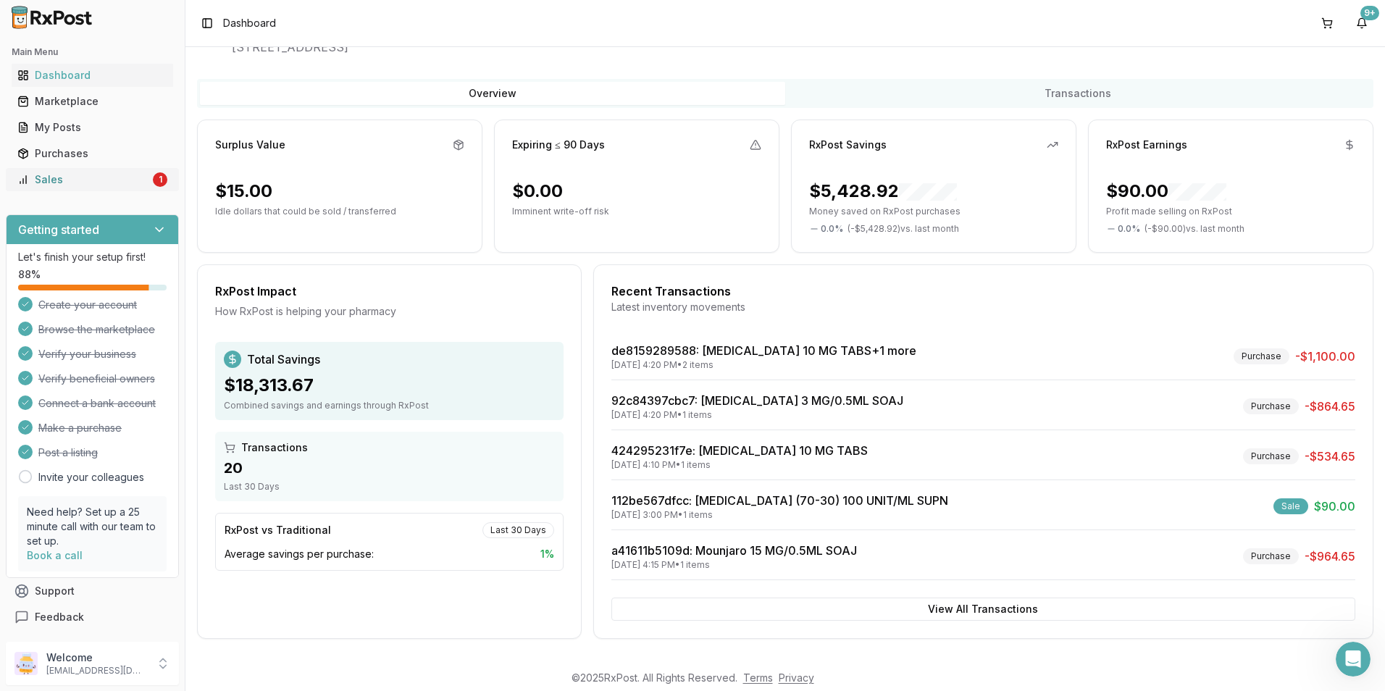  Describe the element at coordinates (734, 551) in the screenshot. I see `a: a41611b5109d: Mounjaro 15 MG/0.5ML SOAJ` at that location.